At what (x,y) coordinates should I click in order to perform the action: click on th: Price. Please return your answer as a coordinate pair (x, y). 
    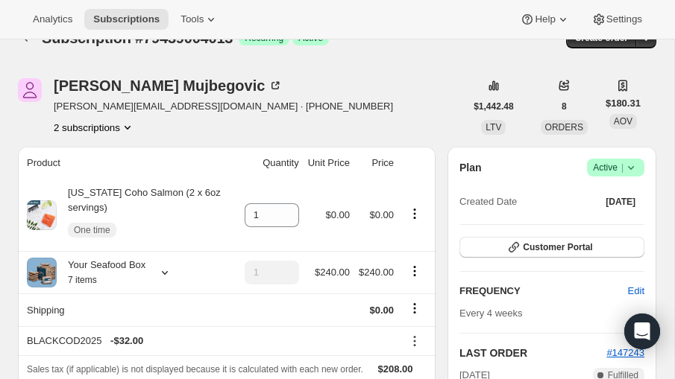
    Looking at the image, I should click on (376, 163).